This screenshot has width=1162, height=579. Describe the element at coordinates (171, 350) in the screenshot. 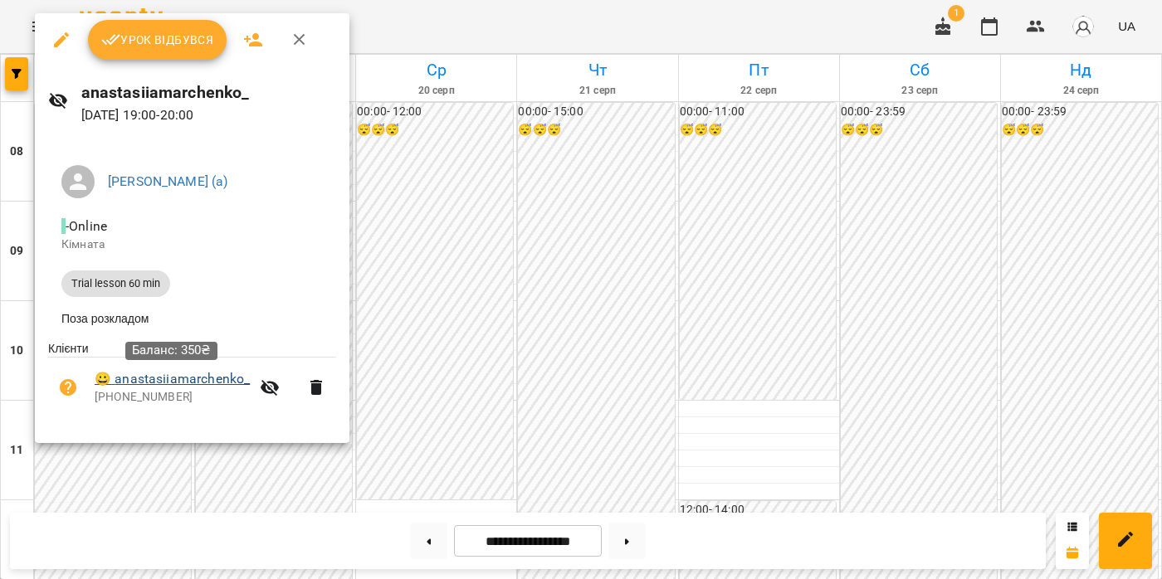

I see `span: Баланс: 350₴` at that location.